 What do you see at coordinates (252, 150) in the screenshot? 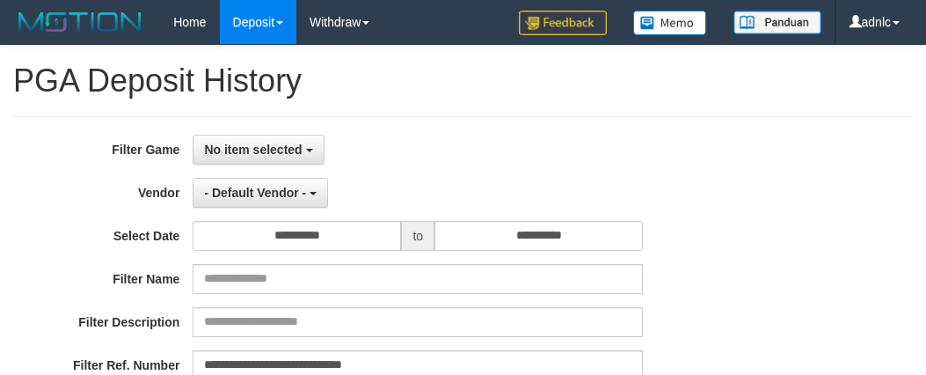
I see `span: No item selected` at bounding box center [252, 150].